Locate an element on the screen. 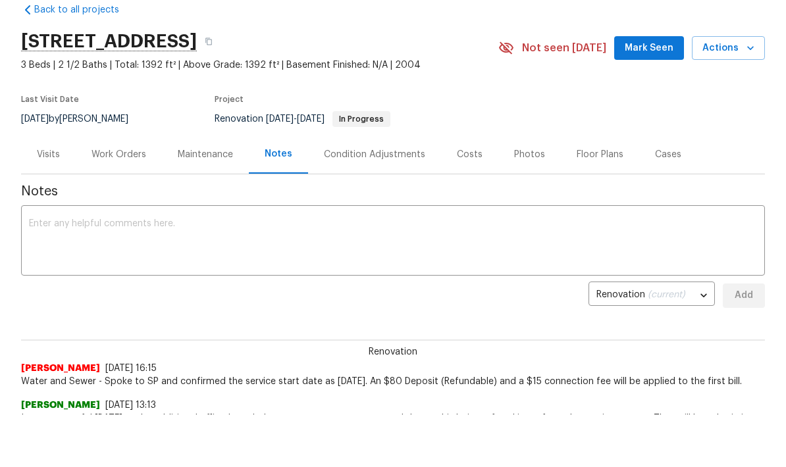 The width and height of the screenshot is (786, 467). span: Actions is located at coordinates (728, 48).